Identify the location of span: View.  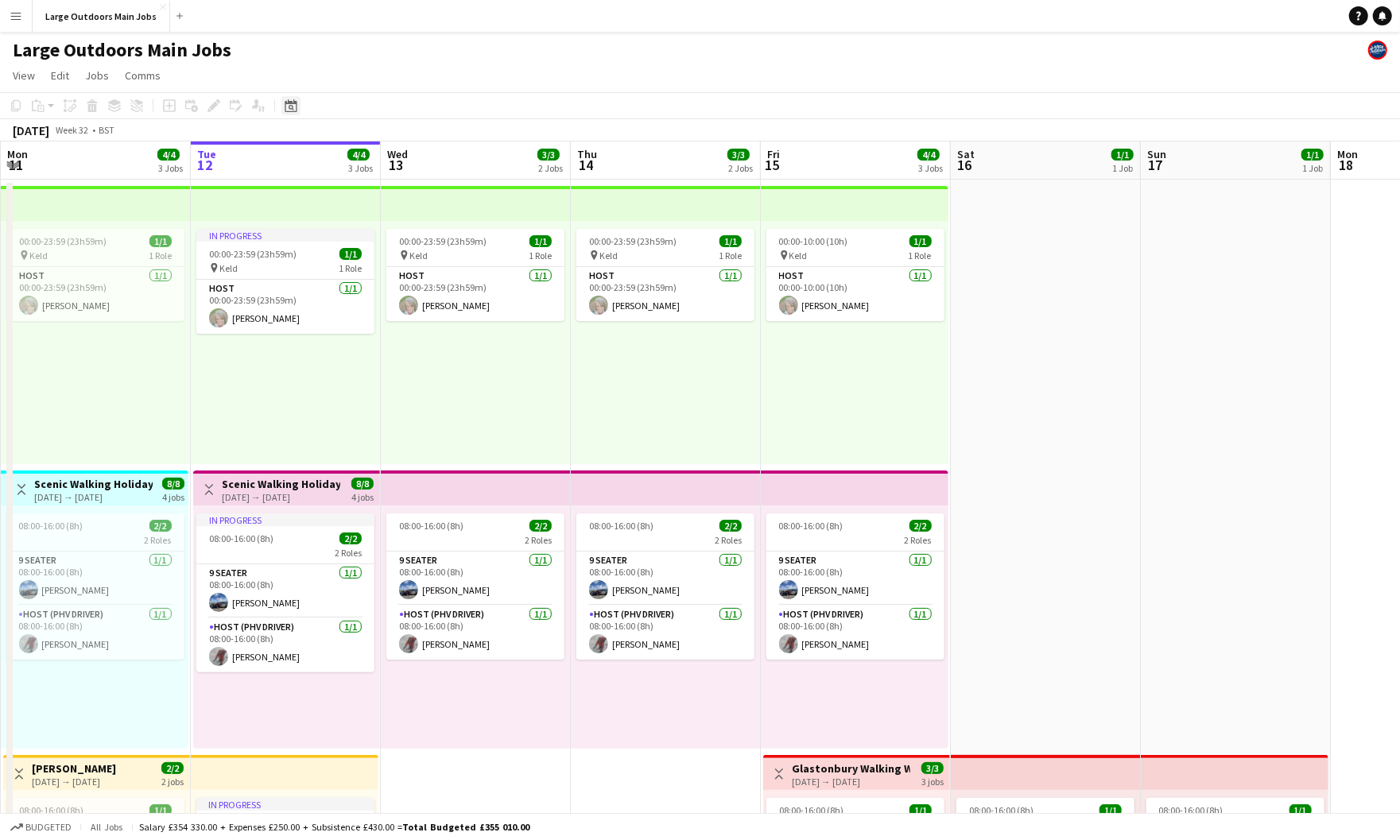
(23, 76).